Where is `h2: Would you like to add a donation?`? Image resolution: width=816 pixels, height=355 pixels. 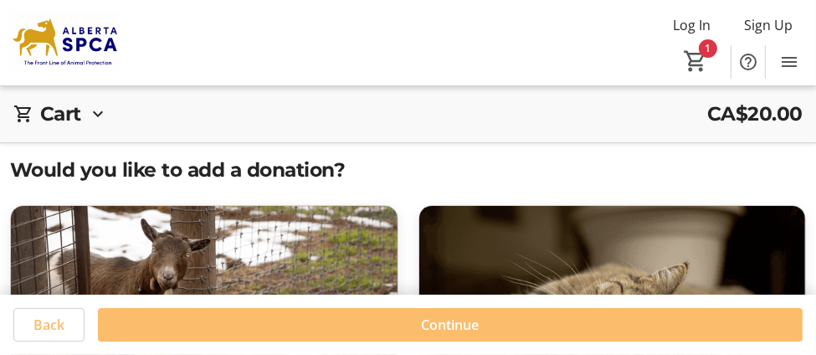
h2: Would you like to add a donation? is located at coordinates (407, 170).